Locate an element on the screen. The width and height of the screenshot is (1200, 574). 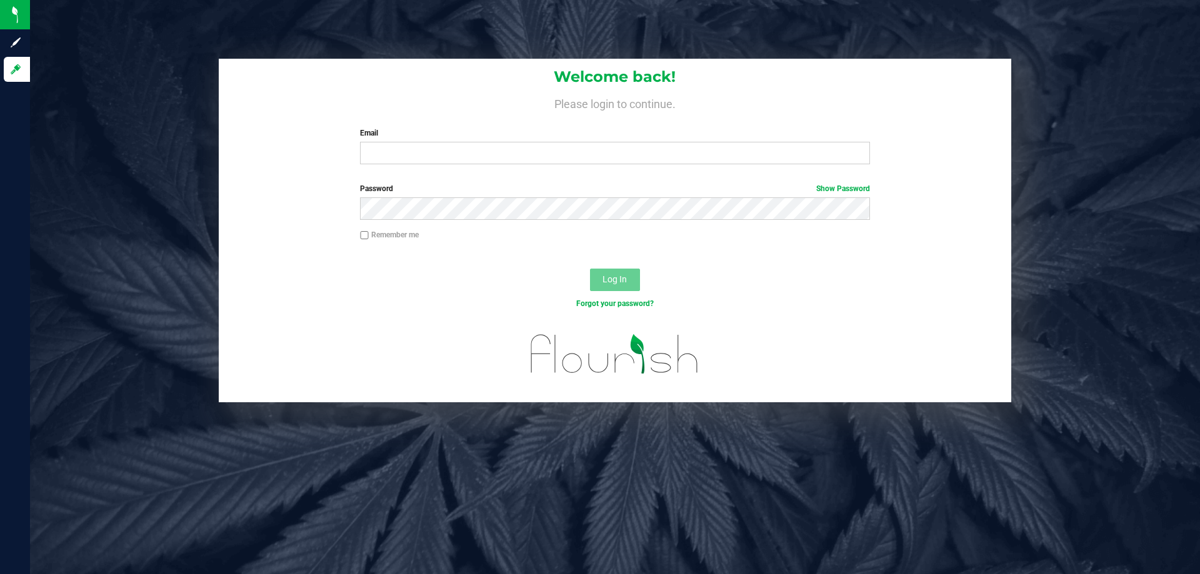
button: Log In is located at coordinates (615, 280).